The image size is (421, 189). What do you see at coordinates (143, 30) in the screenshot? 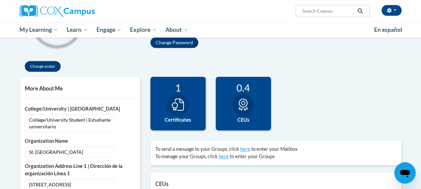
I see `span: Explore` at bounding box center [143, 30].